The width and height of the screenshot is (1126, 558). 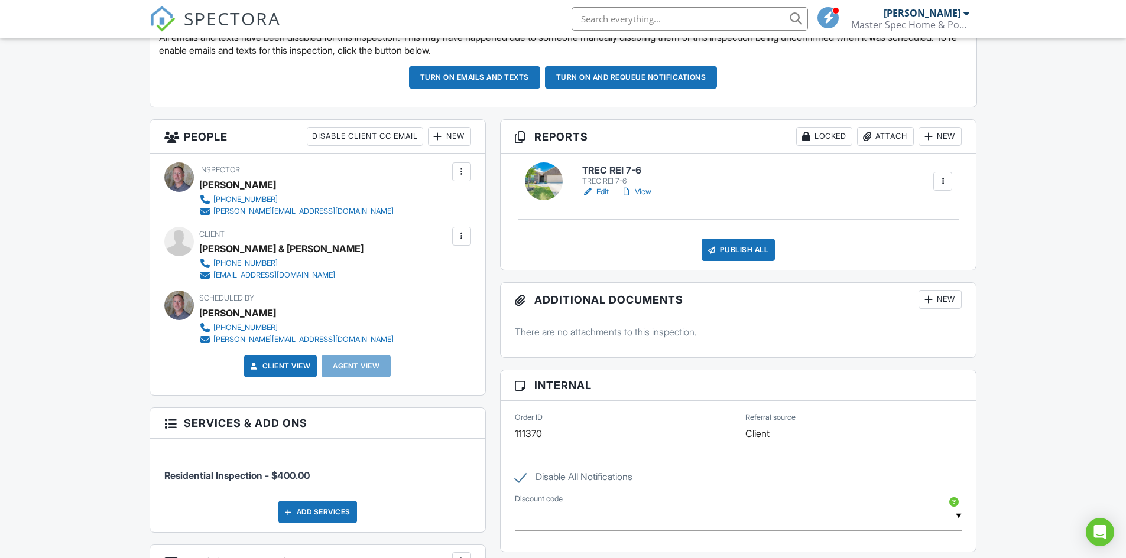 What do you see at coordinates (317, 137) in the screenshot?
I see `h3: People` at bounding box center [317, 137].